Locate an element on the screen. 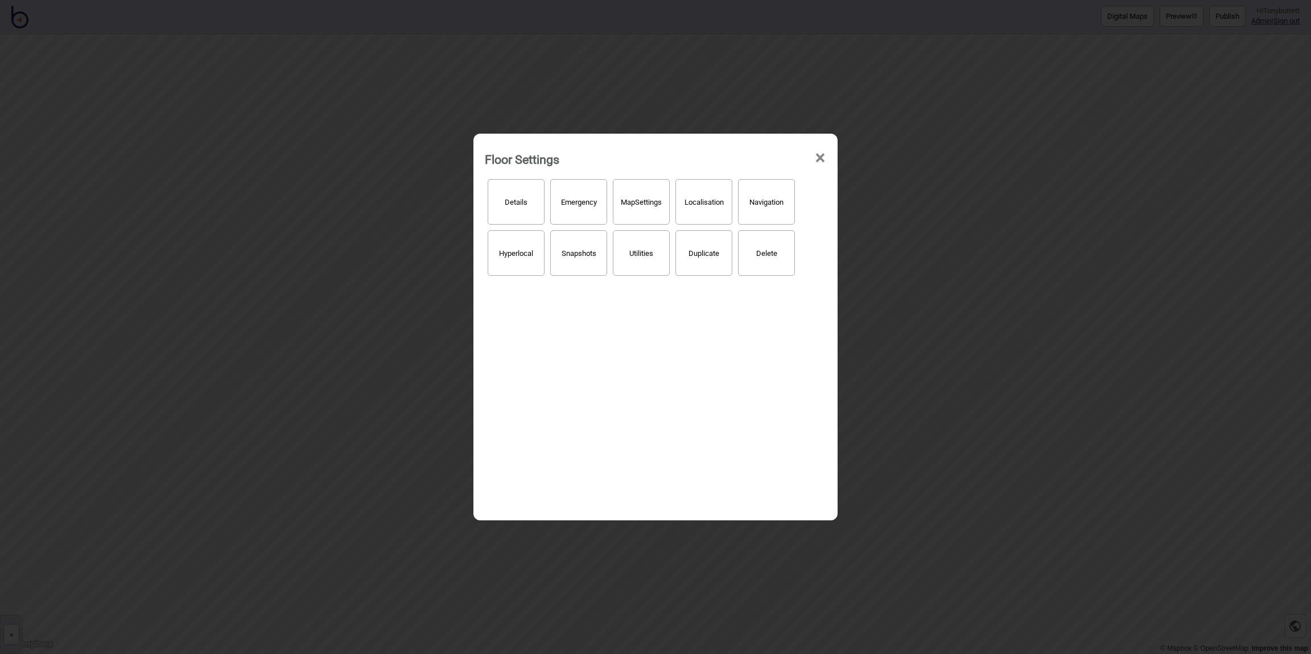 This screenshot has width=1311, height=654. button: Details is located at coordinates (516, 202).